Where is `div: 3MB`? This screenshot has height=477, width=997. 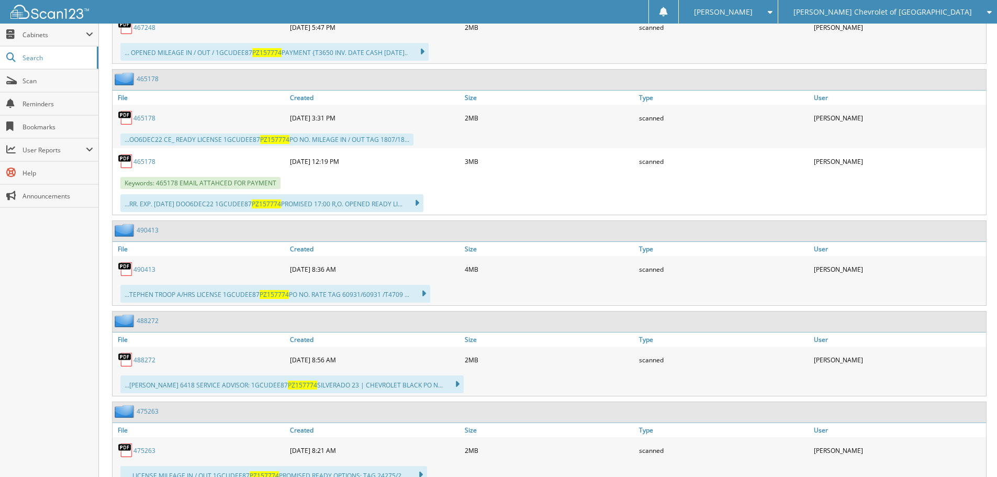 div: 3MB is located at coordinates (549, 161).